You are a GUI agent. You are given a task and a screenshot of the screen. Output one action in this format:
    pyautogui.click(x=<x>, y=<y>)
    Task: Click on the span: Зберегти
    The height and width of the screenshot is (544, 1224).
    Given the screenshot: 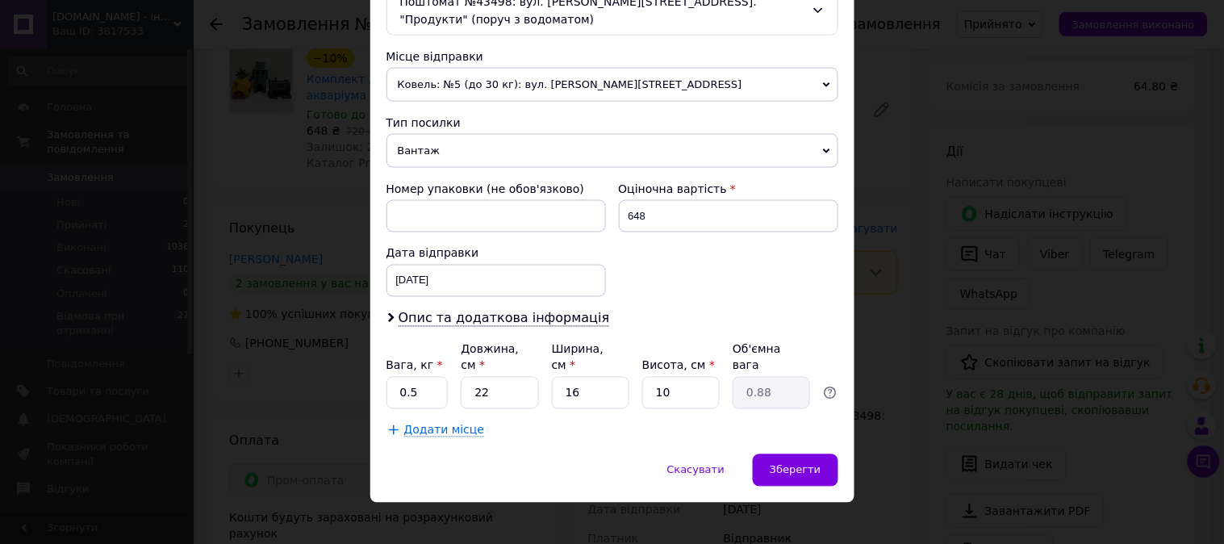 What is the action you would take?
    pyautogui.click(x=795, y=470)
    